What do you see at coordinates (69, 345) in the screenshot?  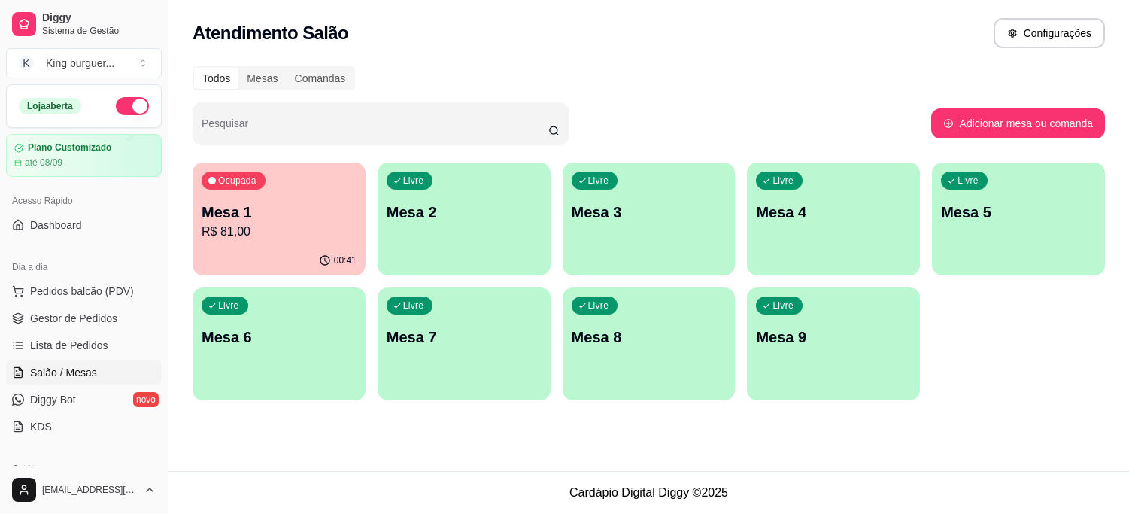 I see `span: Lista de Pedidos` at bounding box center [69, 345].